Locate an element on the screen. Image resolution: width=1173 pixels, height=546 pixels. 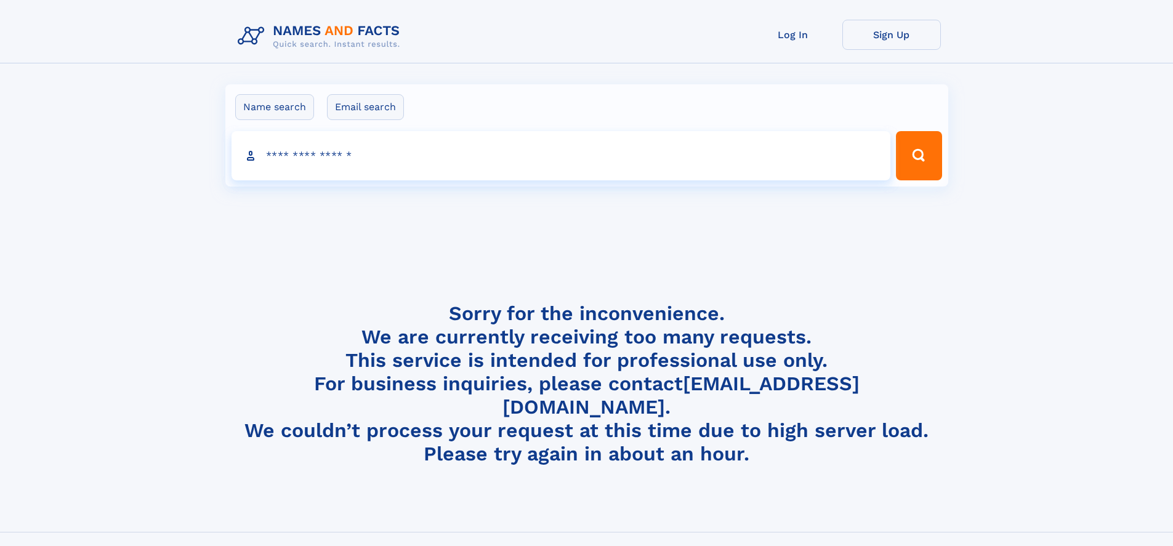
a: Log In is located at coordinates (793, 34).